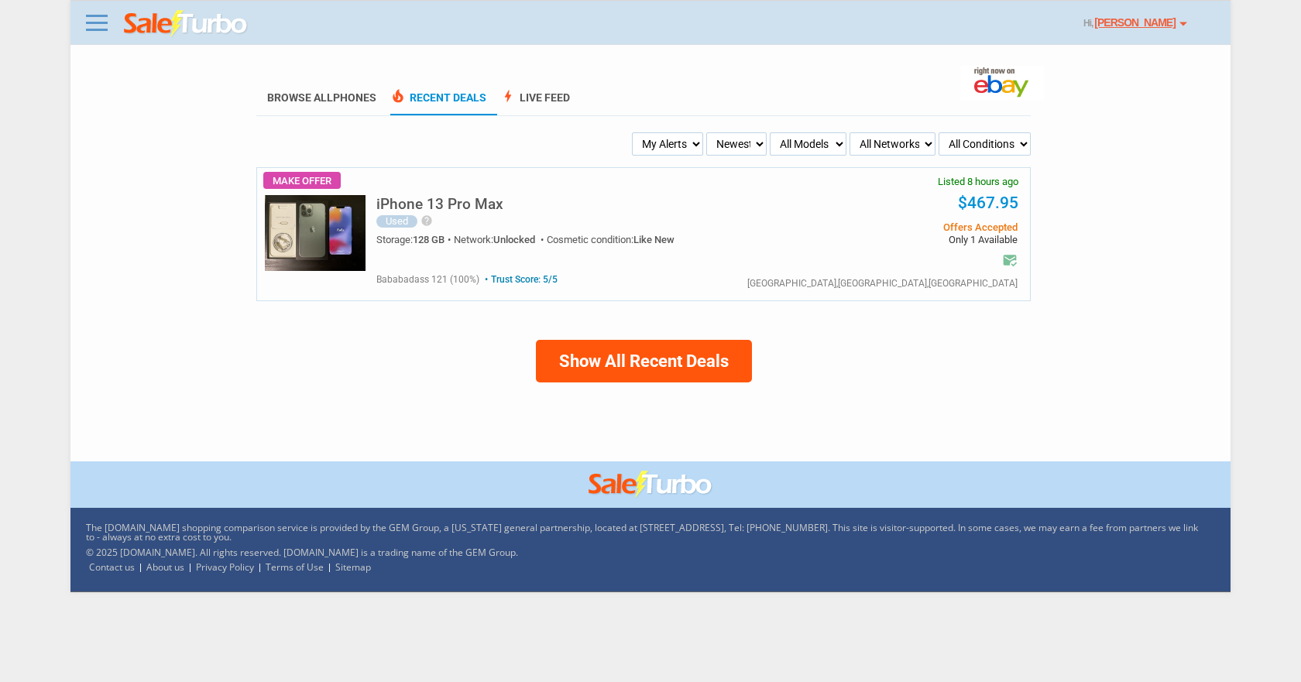 Image resolution: width=1301 pixels, height=682 pixels. Describe the element at coordinates (654, 239) in the screenshot. I see `span: Like New` at that location.